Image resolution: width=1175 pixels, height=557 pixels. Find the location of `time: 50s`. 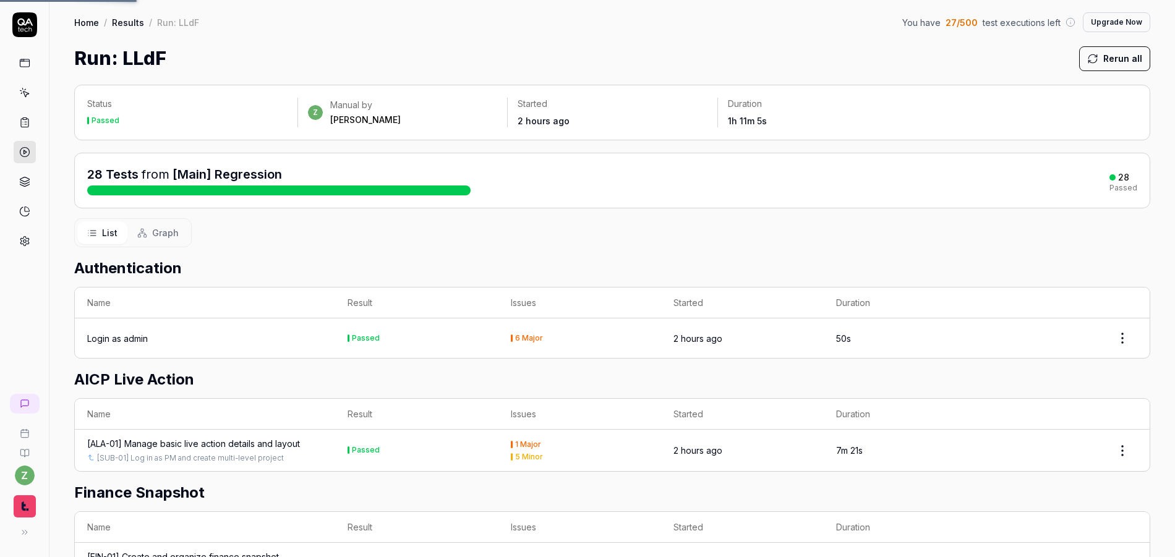

time: 50s is located at coordinates (843, 338).